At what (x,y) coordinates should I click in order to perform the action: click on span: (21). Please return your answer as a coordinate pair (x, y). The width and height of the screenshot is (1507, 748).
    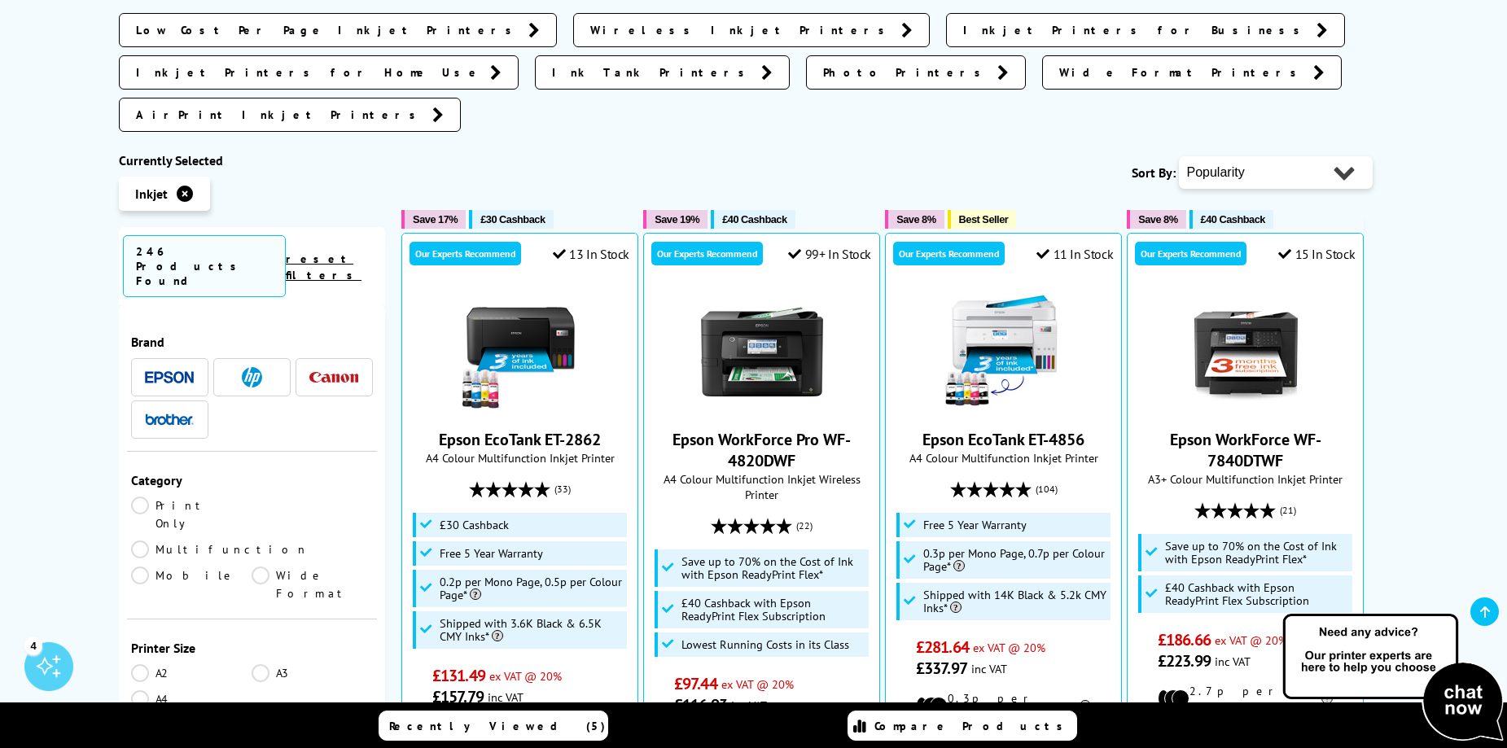
    Looking at the image, I should click on (1288, 510).